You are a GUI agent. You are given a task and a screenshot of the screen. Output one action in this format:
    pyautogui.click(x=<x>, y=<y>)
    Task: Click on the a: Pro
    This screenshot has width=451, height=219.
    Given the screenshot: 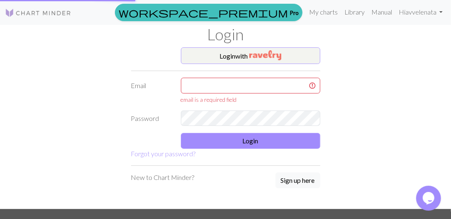 What is the action you would take?
    pyautogui.click(x=209, y=12)
    